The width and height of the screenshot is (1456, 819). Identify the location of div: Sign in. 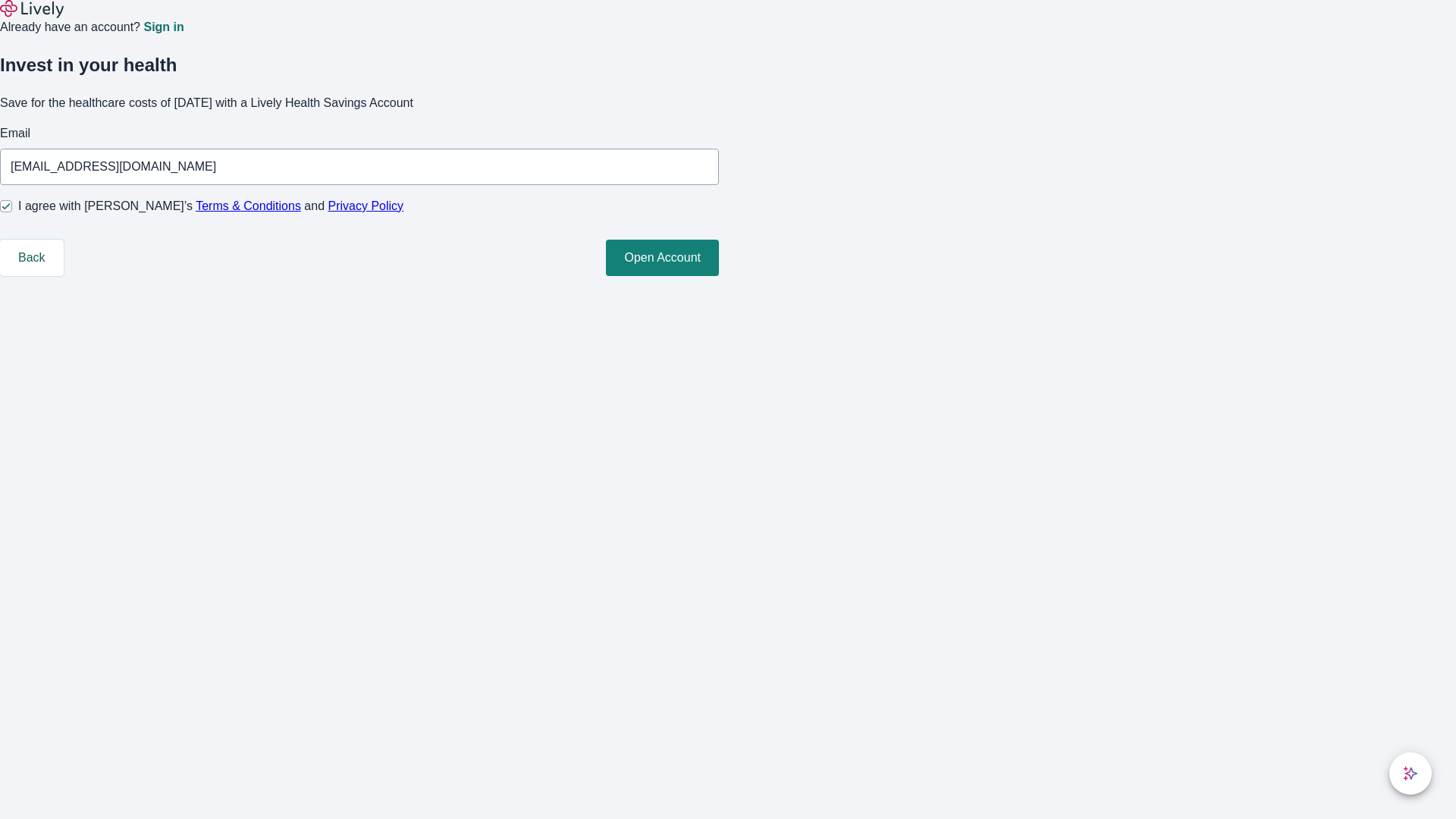
(163, 28).